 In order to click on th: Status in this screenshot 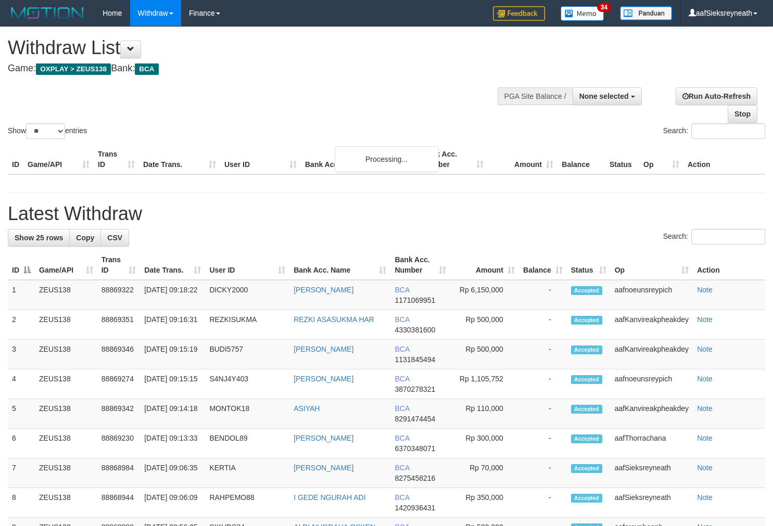, I will do `click(622, 159)`.